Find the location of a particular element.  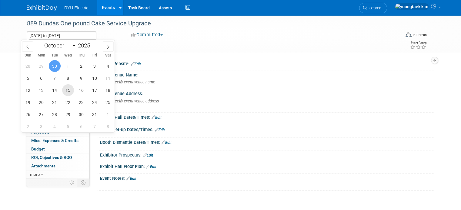

span: October 12, 2025 is located at coordinates (28, 90).